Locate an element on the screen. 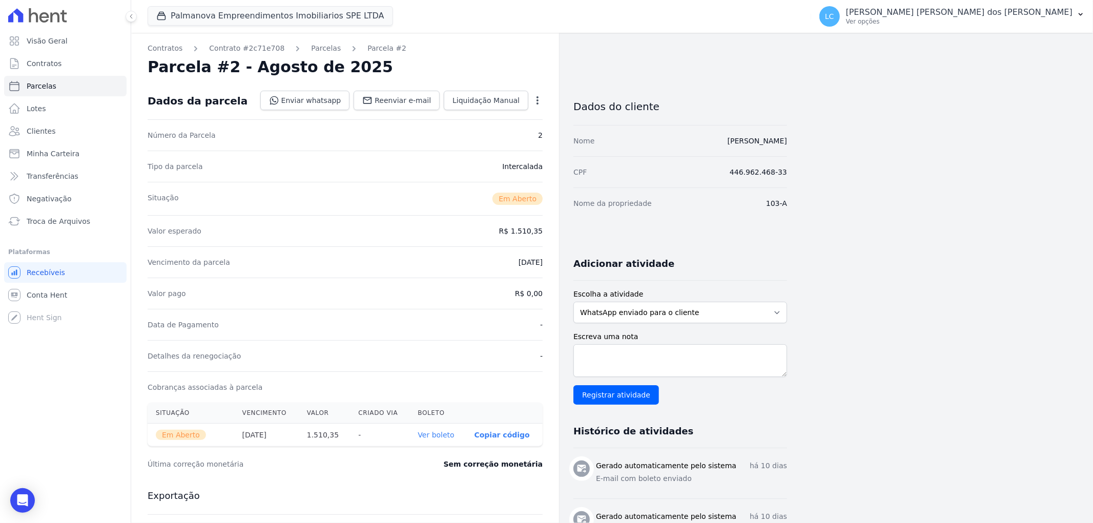 The width and height of the screenshot is (1093, 523). dd: 103-A is located at coordinates (776, 203).